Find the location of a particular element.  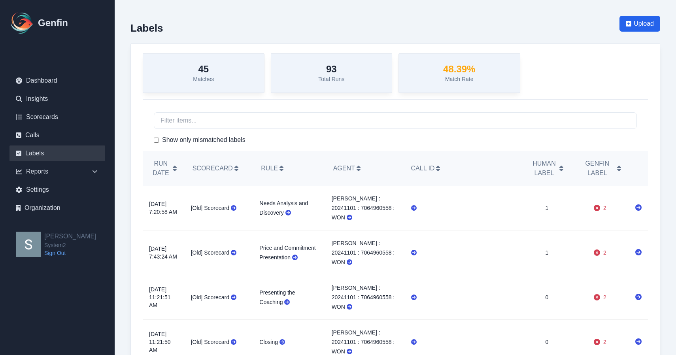

h5: Run Date is located at coordinates (164, 168).